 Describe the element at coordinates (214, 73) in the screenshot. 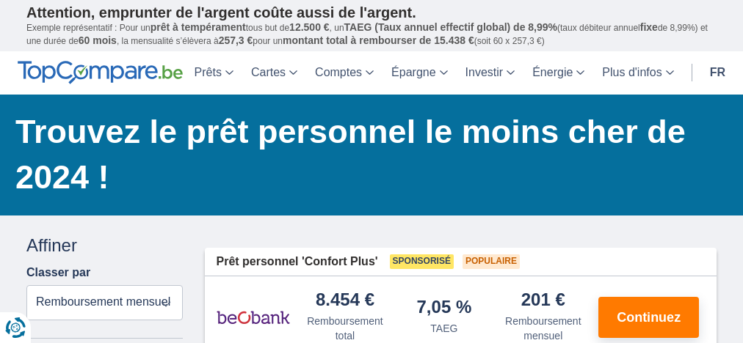

I see `a: Prêts` at that location.